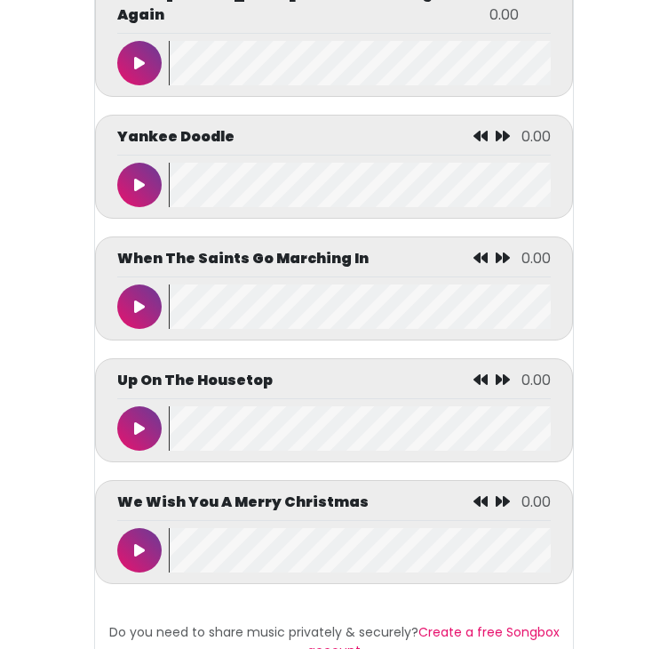 This screenshot has height=649, width=668. Describe the element at coordinates (176, 137) in the screenshot. I see `p: Yankee Doodle` at that location.